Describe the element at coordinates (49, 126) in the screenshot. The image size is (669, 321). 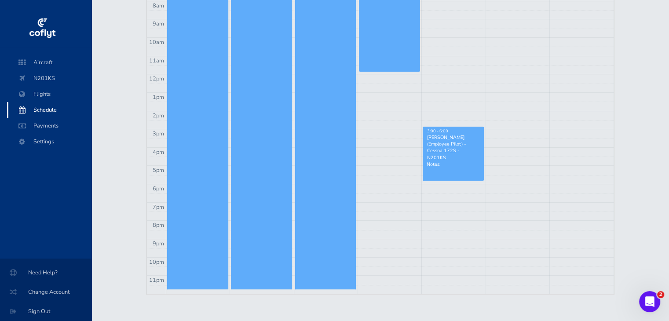
I see `span: Payments` at that location.